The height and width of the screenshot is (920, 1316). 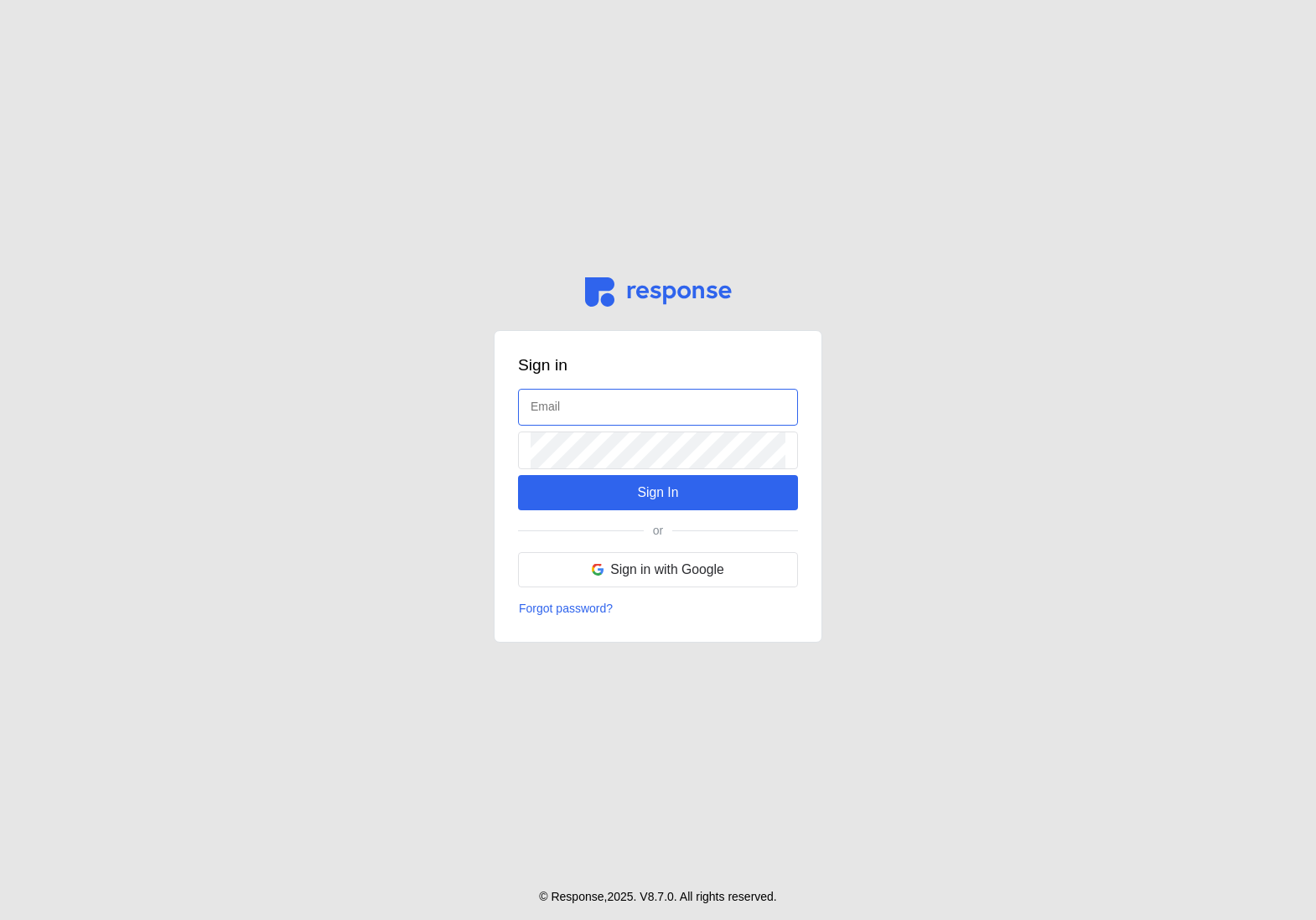 What do you see at coordinates (658, 898) in the screenshot?
I see `p: © Response, 2025 . V 8.7.0 . All rights reserved.` at bounding box center [658, 898].